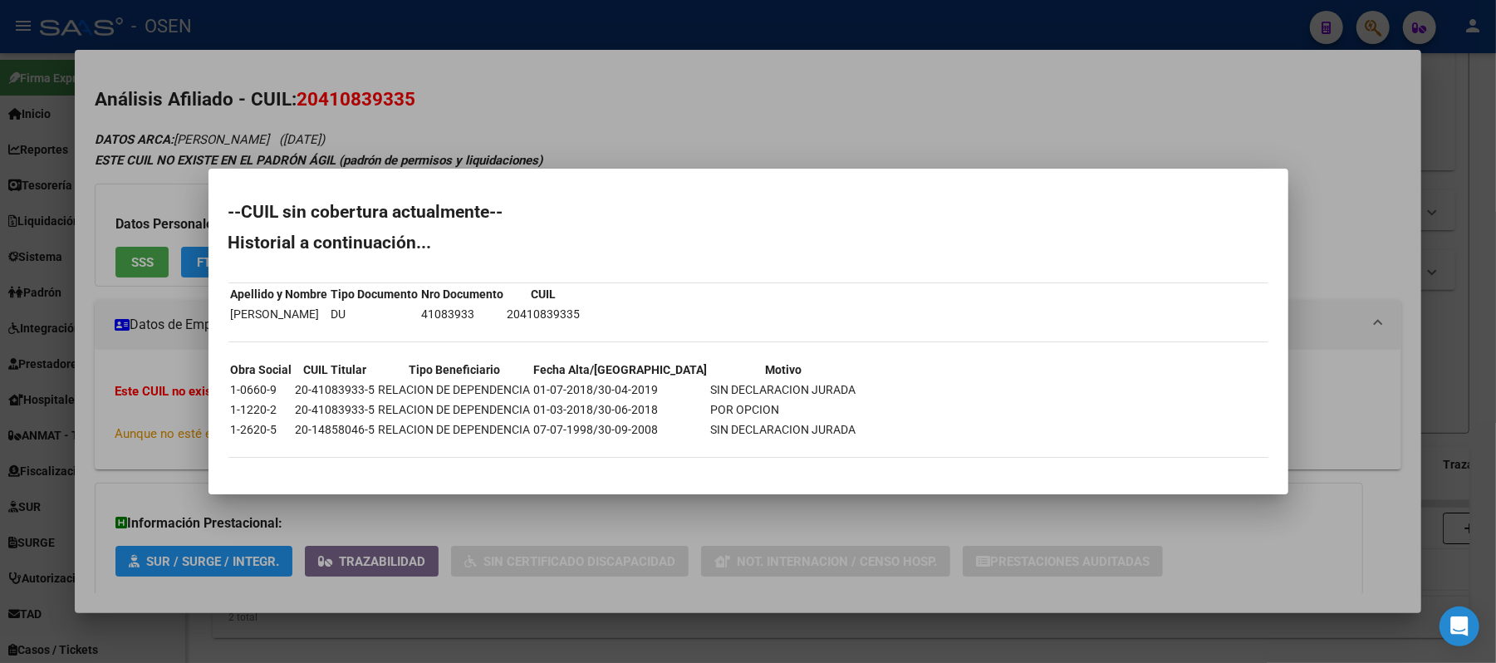 The width and height of the screenshot is (1496, 663). Describe the element at coordinates (620, 389) in the screenshot. I see `td: 01-07-2018/30-04-2019` at that location.